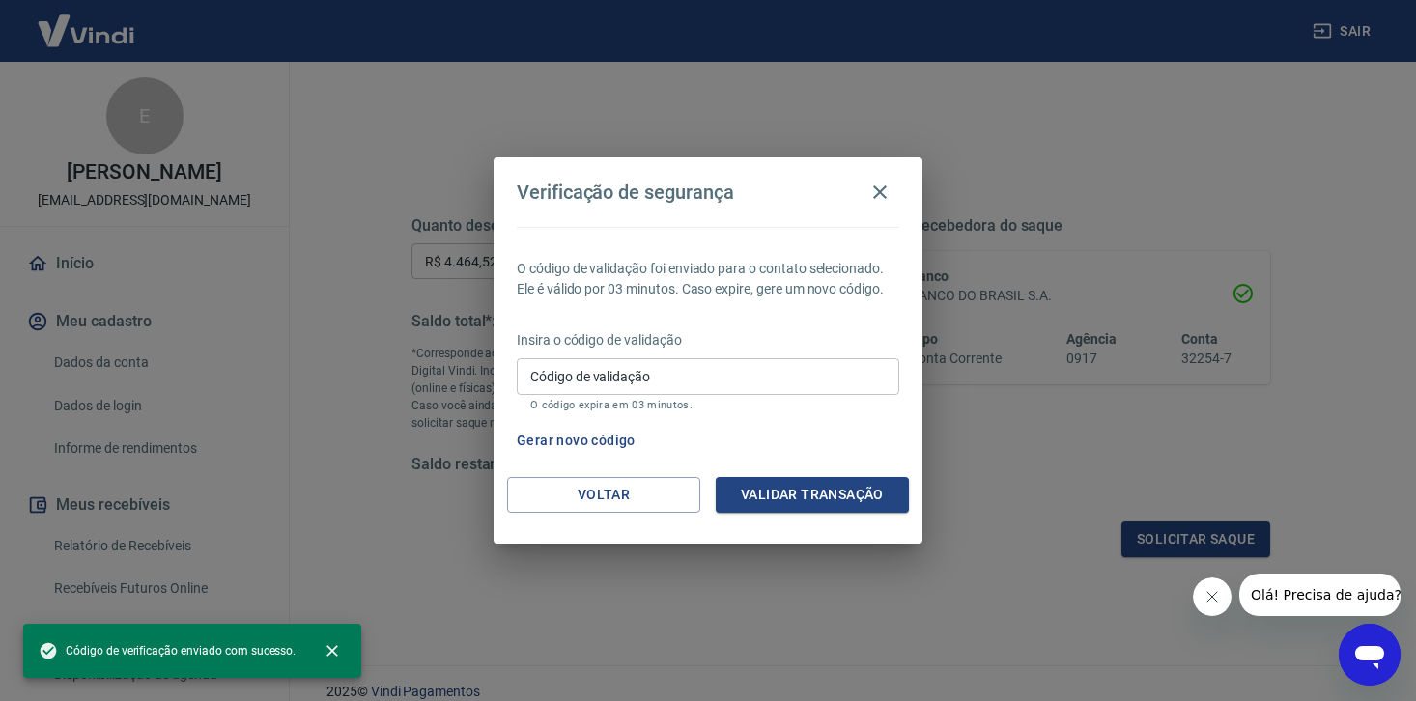  Describe the element at coordinates (167, 651) in the screenshot. I see `span: Código de verificação enviado com sucesso.` at that location.